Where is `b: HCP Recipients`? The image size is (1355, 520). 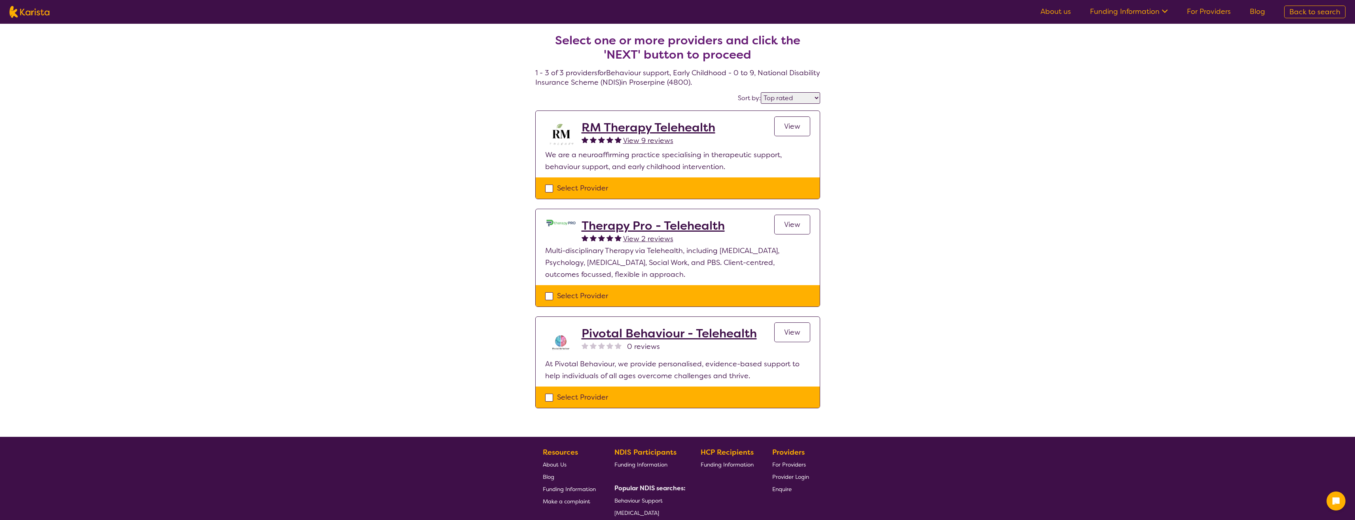
b: HCP Recipients is located at coordinates (727, 452).